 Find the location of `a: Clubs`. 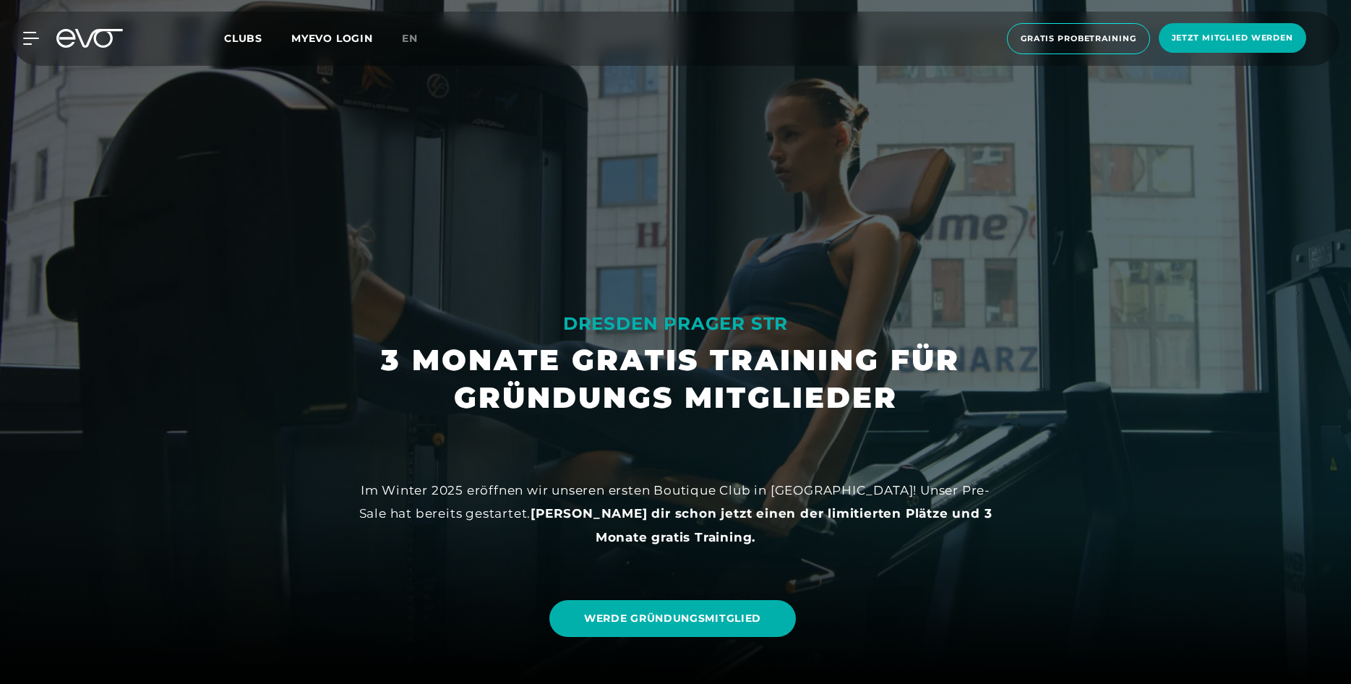

a: Clubs is located at coordinates (257, 38).